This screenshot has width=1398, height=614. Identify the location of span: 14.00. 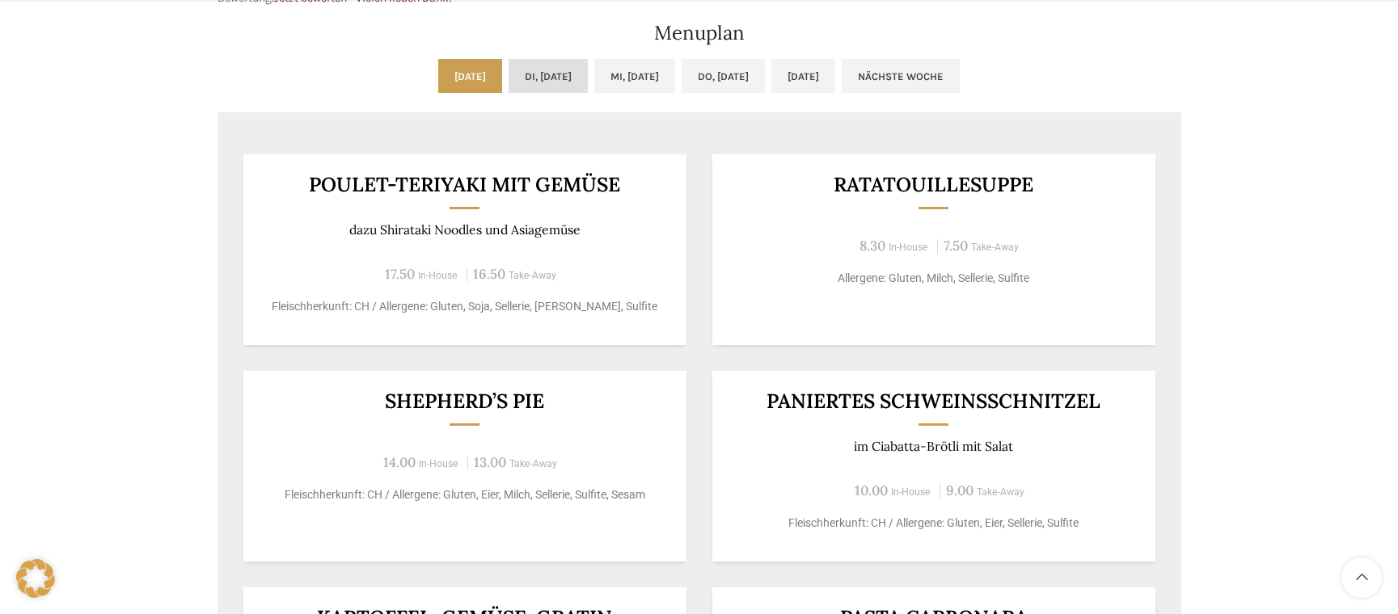
(399, 462).